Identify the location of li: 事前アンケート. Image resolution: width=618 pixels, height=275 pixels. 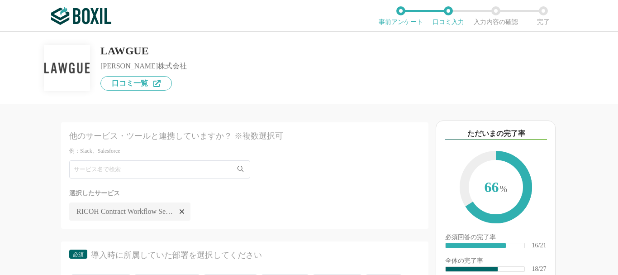
(401, 16).